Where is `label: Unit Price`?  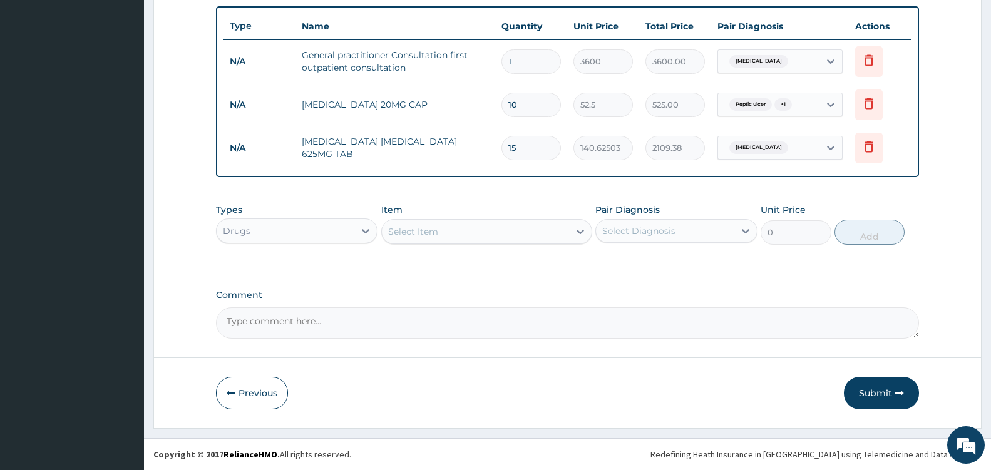 label: Unit Price is located at coordinates (783, 210).